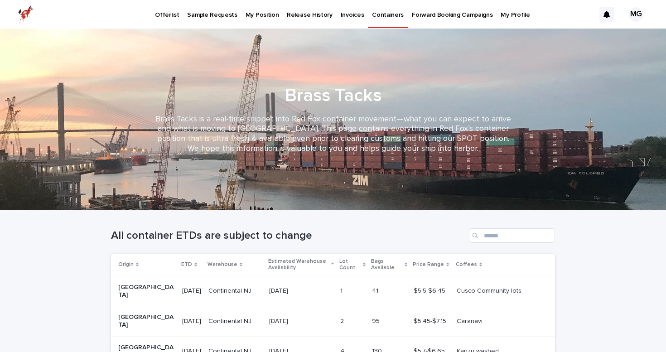  Describe the element at coordinates (512, 236) in the screenshot. I see `div: Search` at that location.